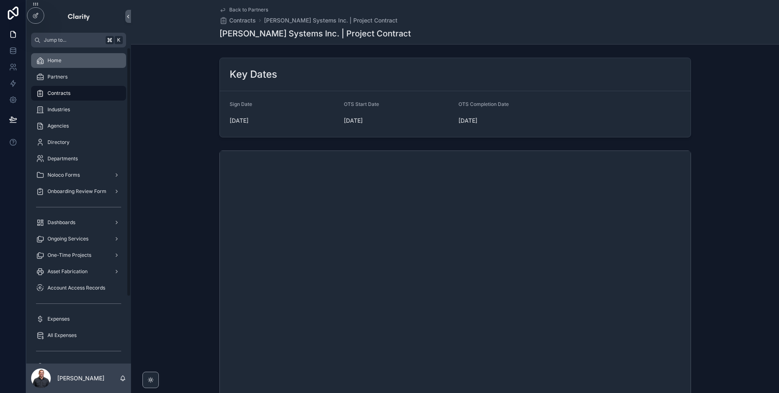 The image size is (779, 393). What do you see at coordinates (119, 40) in the screenshot?
I see `span: K` at bounding box center [119, 40].